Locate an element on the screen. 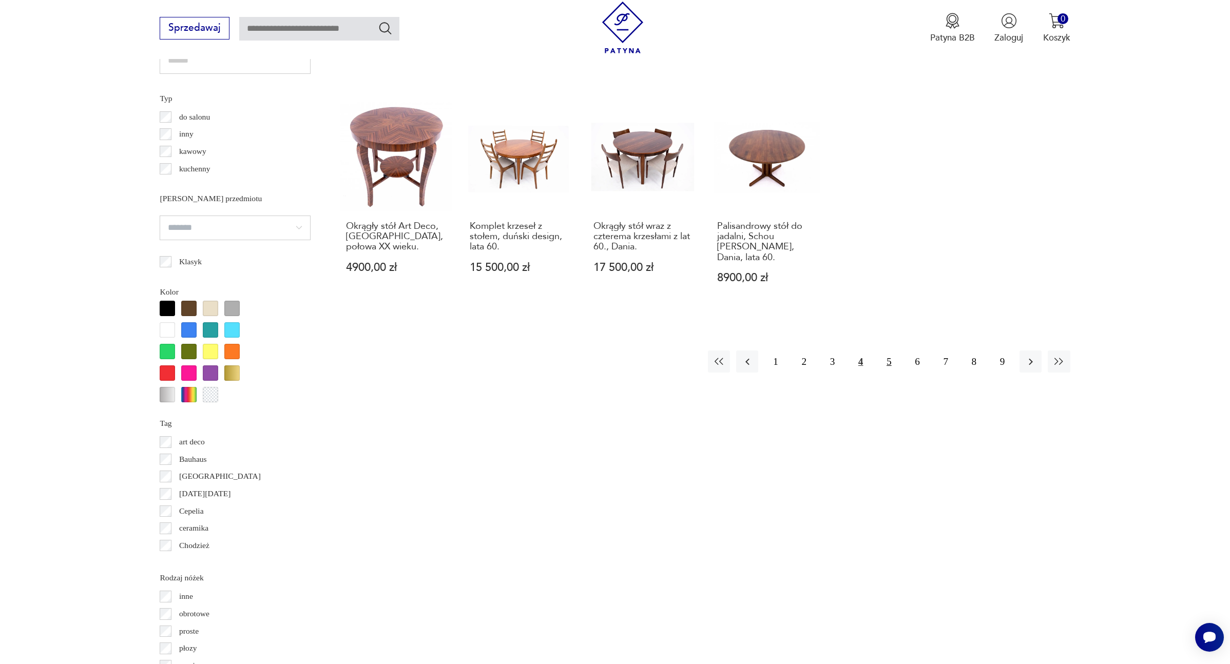  p: obrotowe is located at coordinates (194, 614).